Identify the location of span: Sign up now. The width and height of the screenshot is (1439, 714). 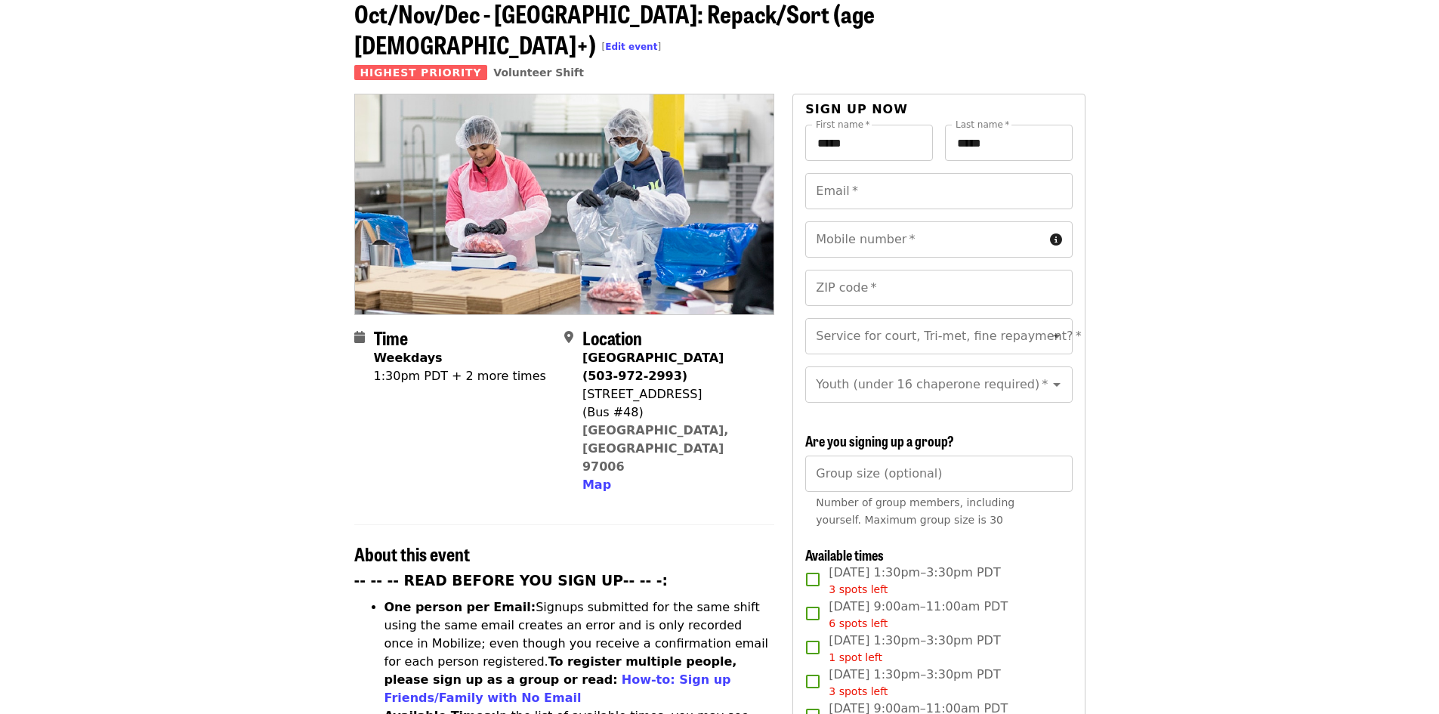
(856, 109).